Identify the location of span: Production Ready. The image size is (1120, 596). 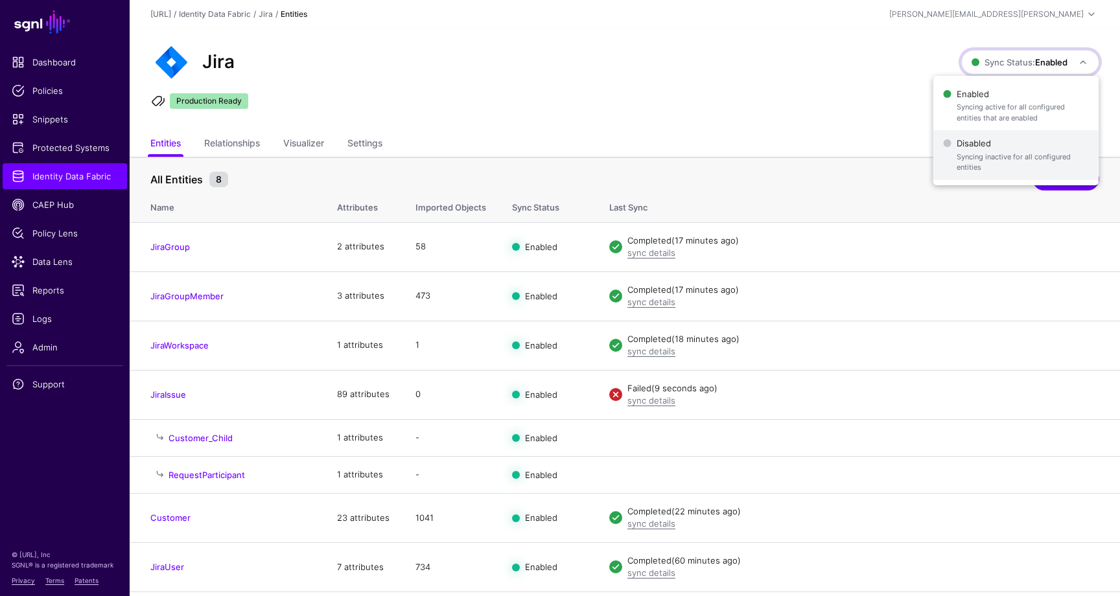
(209, 101).